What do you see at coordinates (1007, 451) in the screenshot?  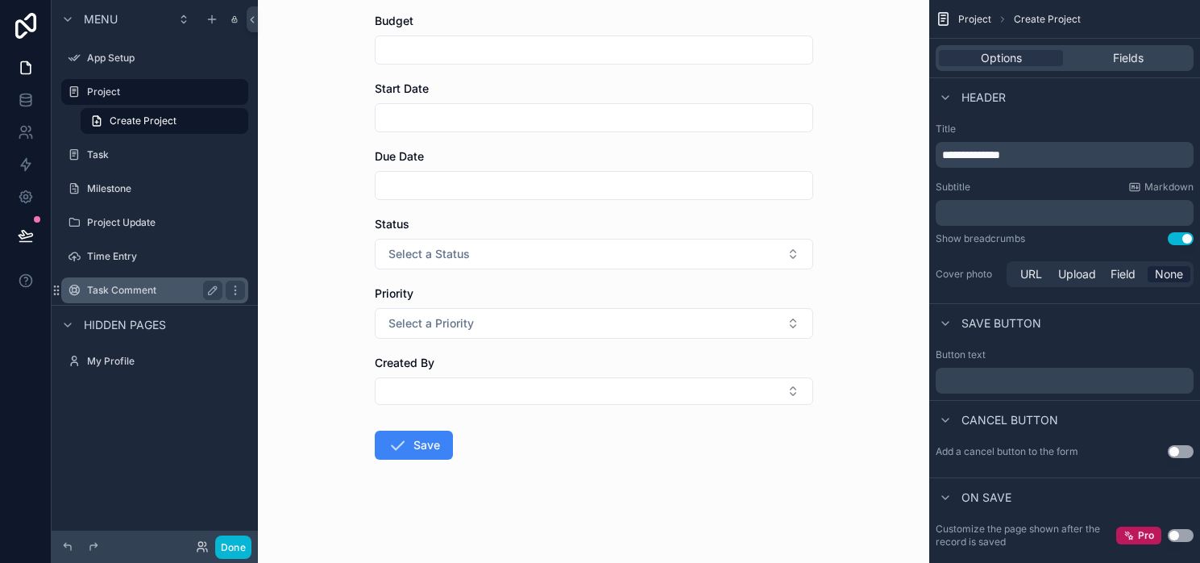 I see `label: Add a cancel button to the form` at bounding box center [1007, 451].